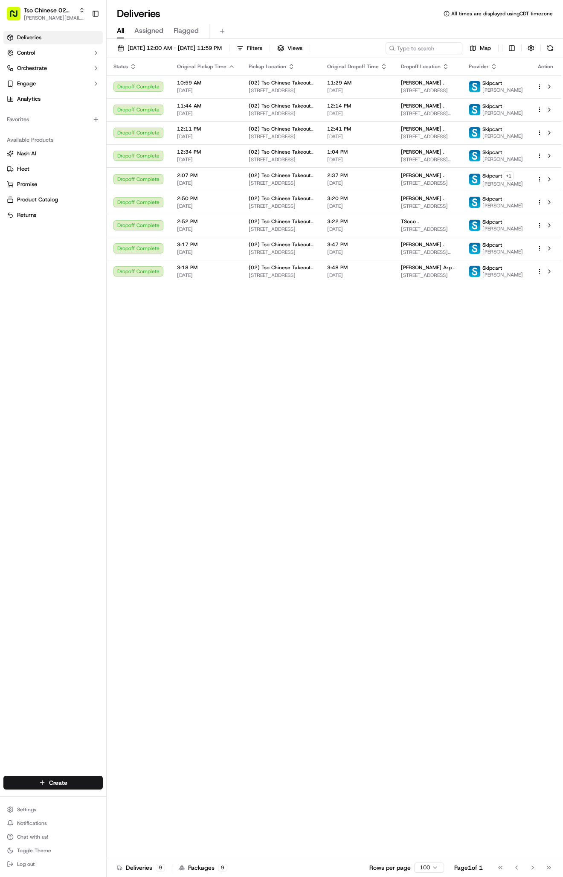  What do you see at coordinates (509, 176) in the screenshot?
I see `button: +1` at bounding box center [509, 176].